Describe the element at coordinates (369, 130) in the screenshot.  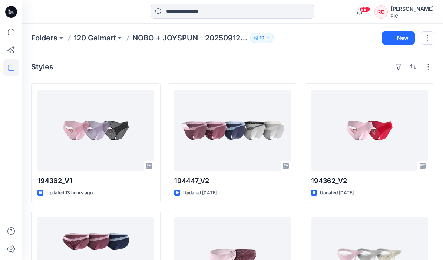
I see `a: 194362_V2` at that location.